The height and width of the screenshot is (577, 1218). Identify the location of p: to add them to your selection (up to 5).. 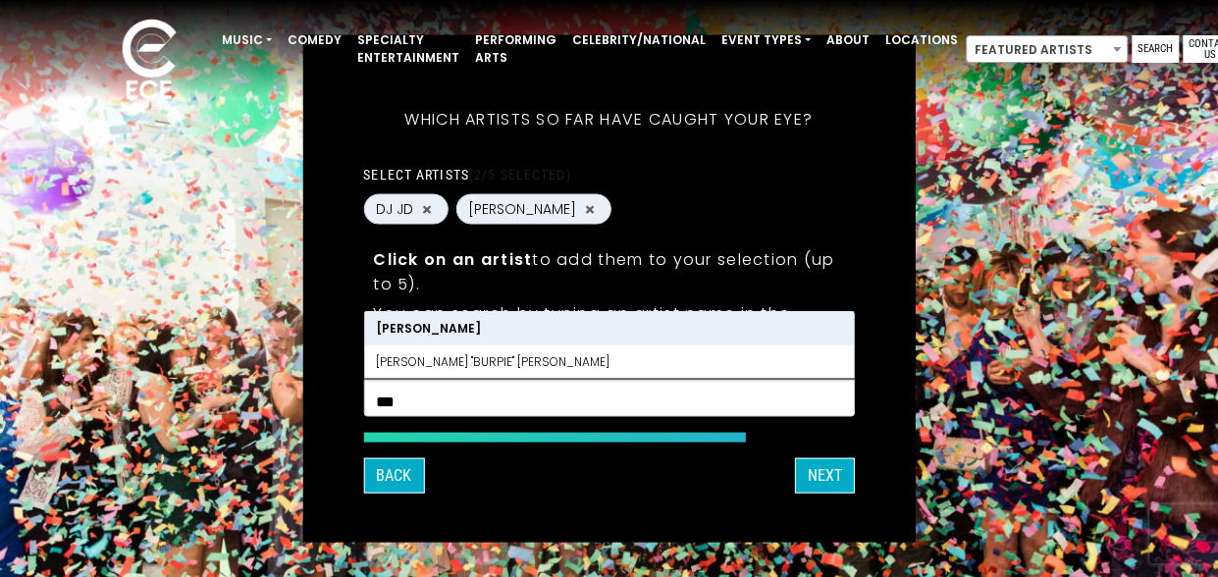
(608, 272).